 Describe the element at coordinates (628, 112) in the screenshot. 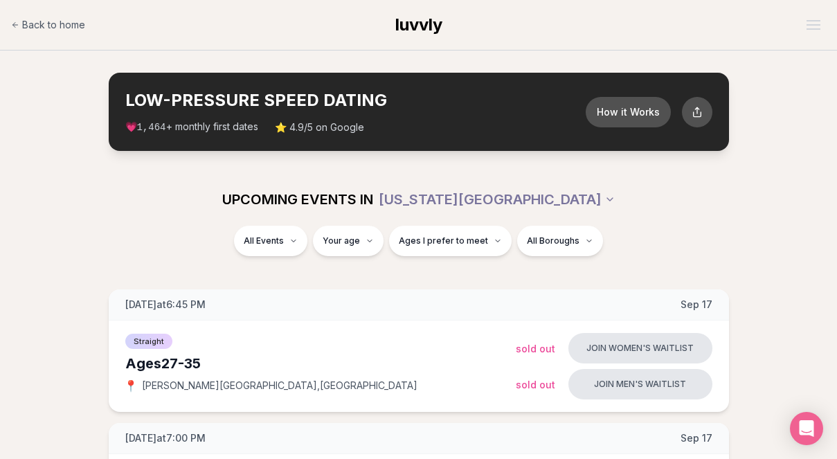

I see `button: How it Works` at that location.